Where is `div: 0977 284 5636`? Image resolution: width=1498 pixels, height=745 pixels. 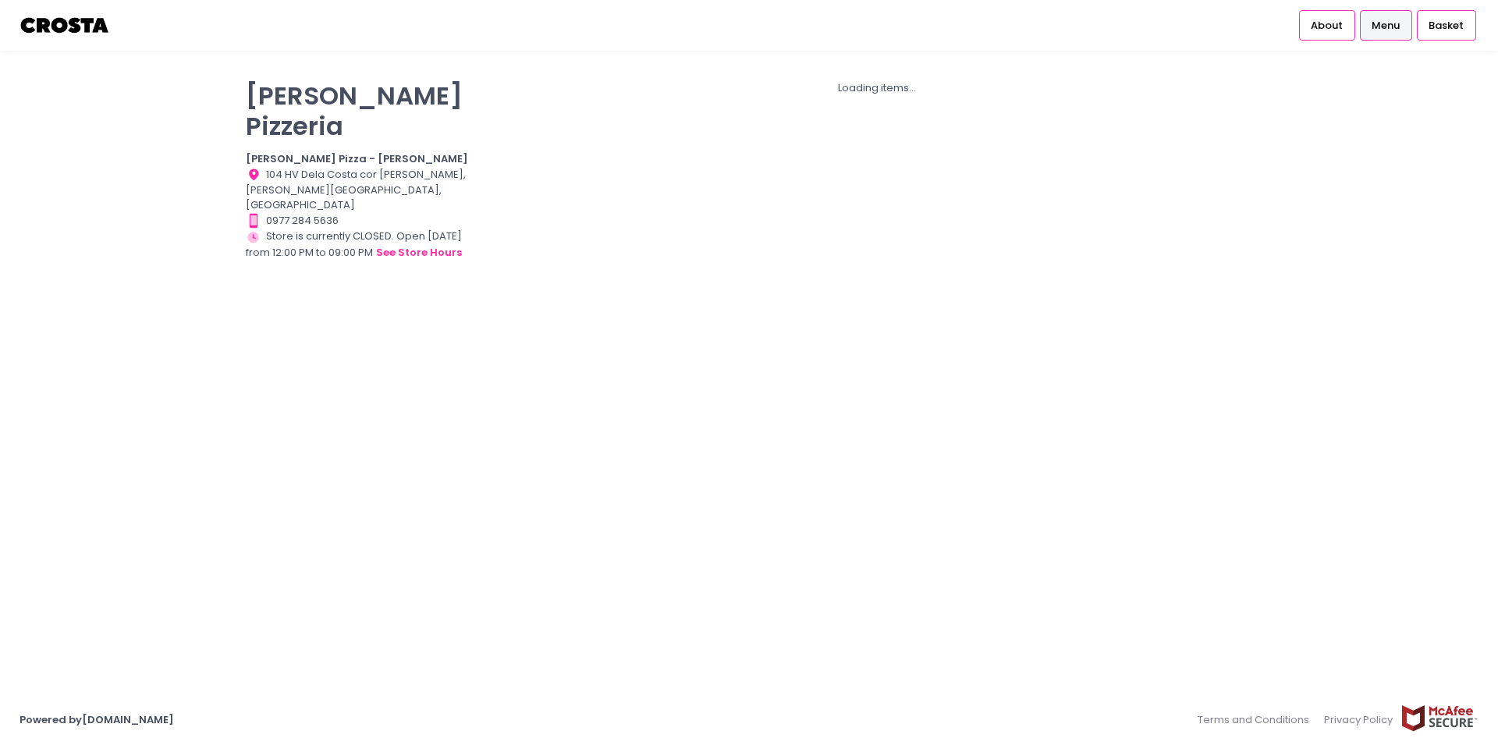
div: 0977 284 5636 is located at coordinates (364, 221).